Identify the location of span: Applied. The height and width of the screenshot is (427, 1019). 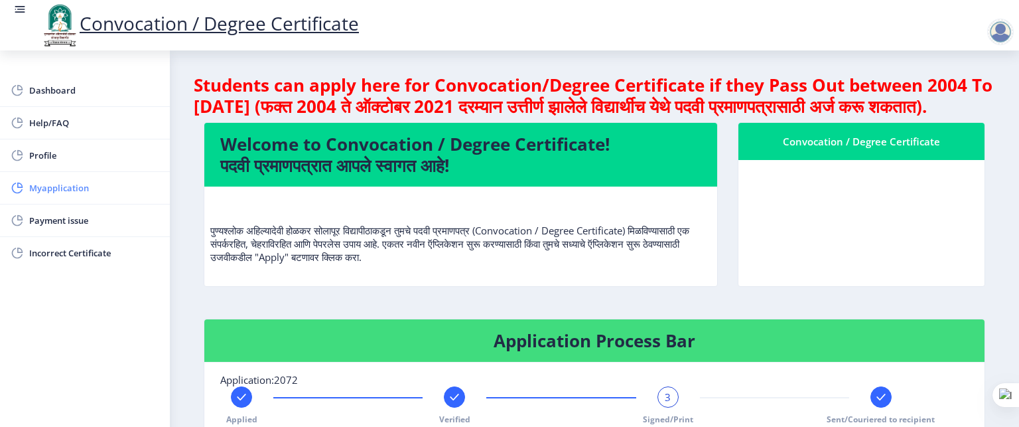
(241, 419).